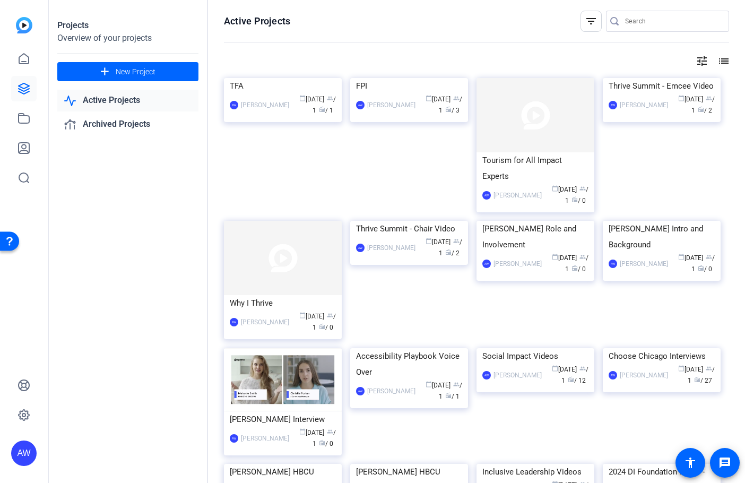 This screenshot has height=483, width=745. Describe the element at coordinates (135, 72) in the screenshot. I see `span: New Project` at that location.